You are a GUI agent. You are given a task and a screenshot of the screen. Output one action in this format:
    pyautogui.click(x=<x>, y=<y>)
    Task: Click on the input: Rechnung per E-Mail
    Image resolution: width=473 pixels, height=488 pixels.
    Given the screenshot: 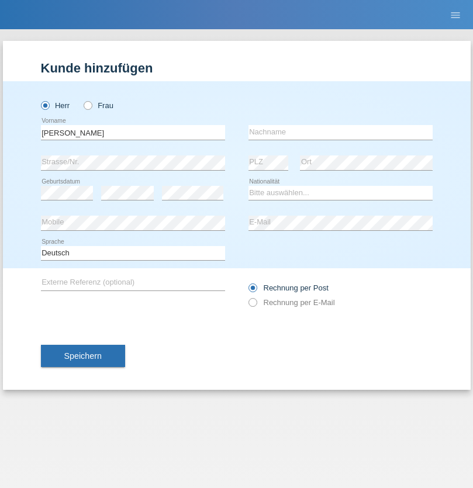 What is the action you would take?
    pyautogui.click(x=252, y=305)
    